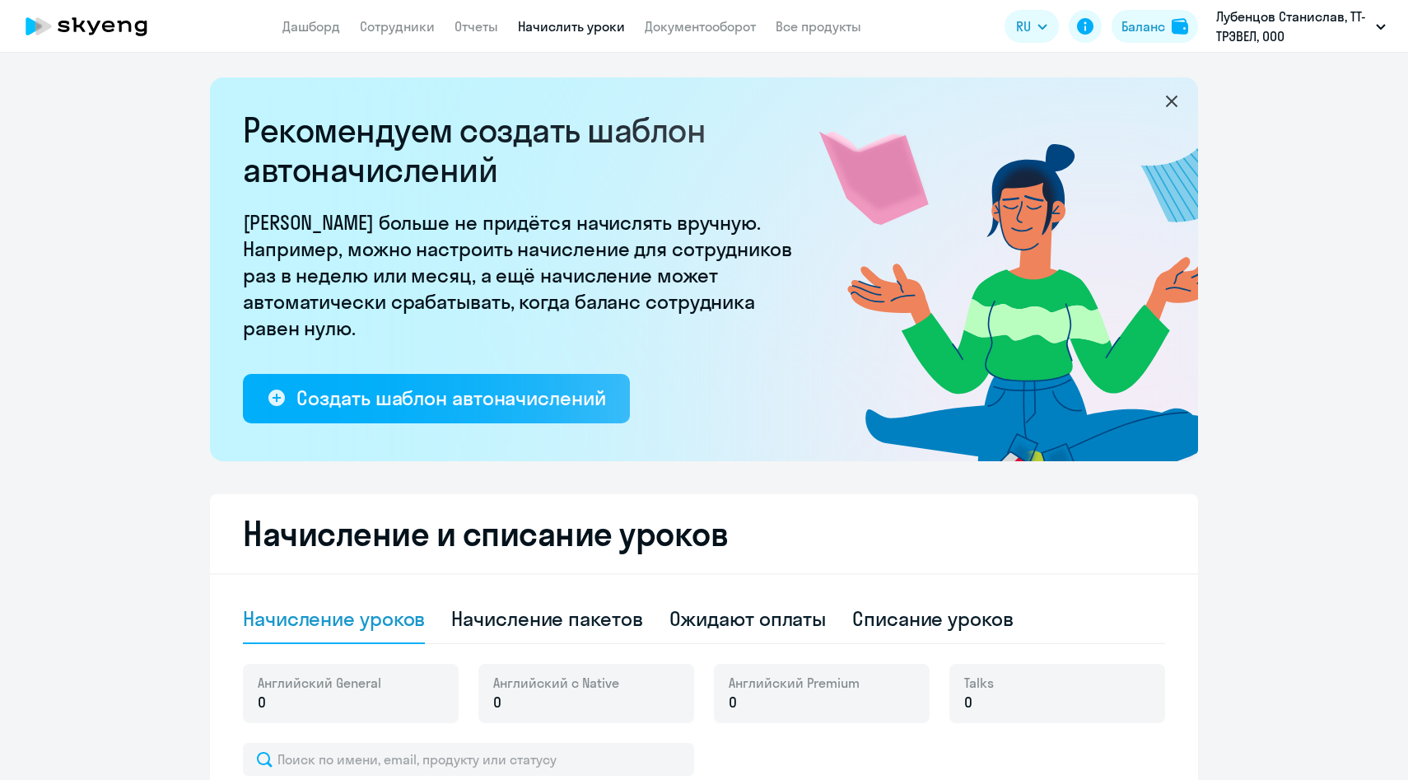  What do you see at coordinates (704, 534) in the screenshot?
I see `h2: Начисление и списание уроков` at bounding box center [704, 534].